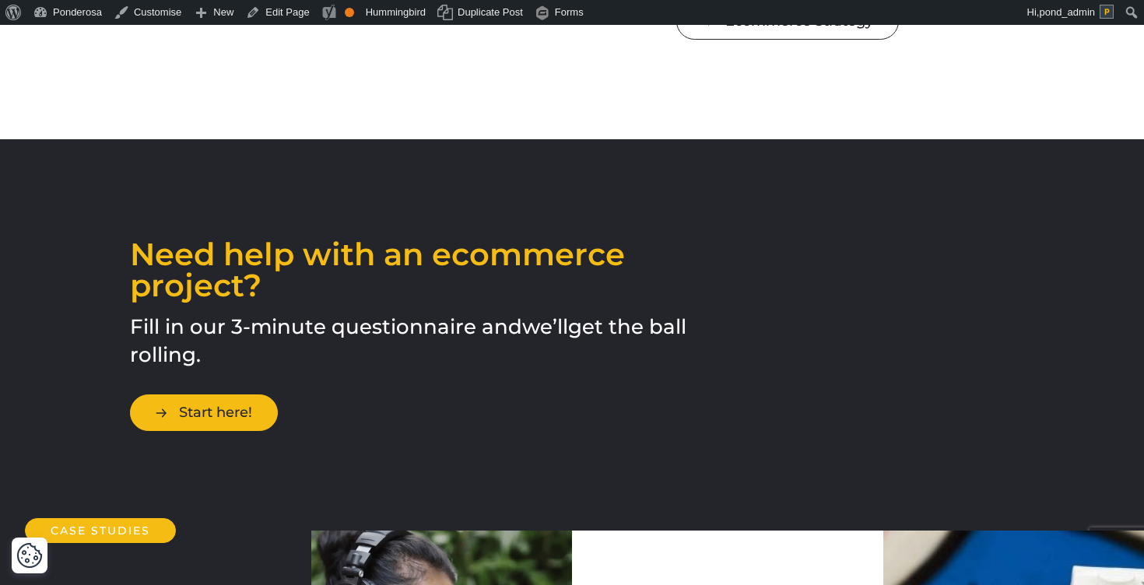  Describe the element at coordinates (204, 413) in the screenshot. I see `a: Start here!` at that location.